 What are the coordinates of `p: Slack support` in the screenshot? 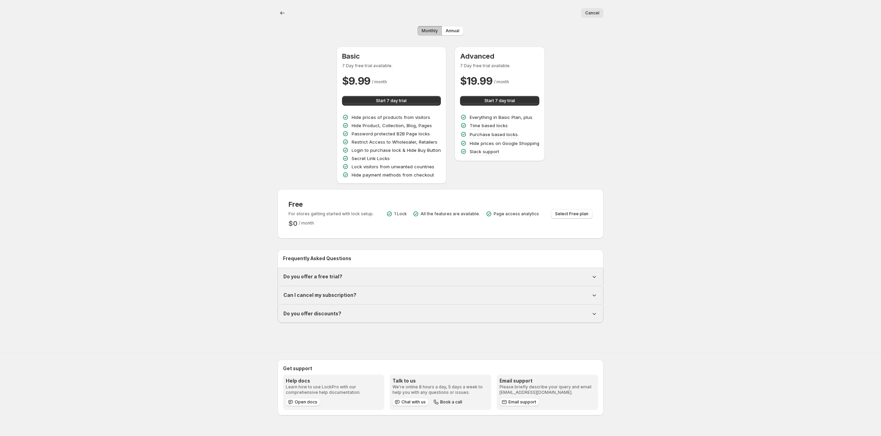 It's located at (484, 152).